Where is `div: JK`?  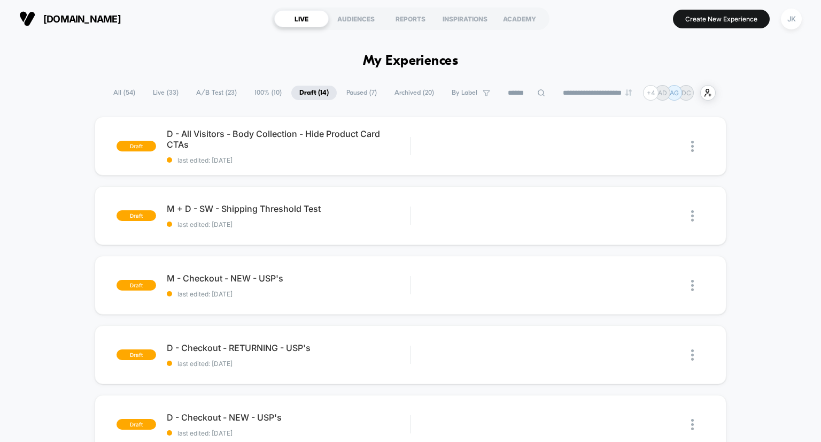
div: JK is located at coordinates (791, 19).